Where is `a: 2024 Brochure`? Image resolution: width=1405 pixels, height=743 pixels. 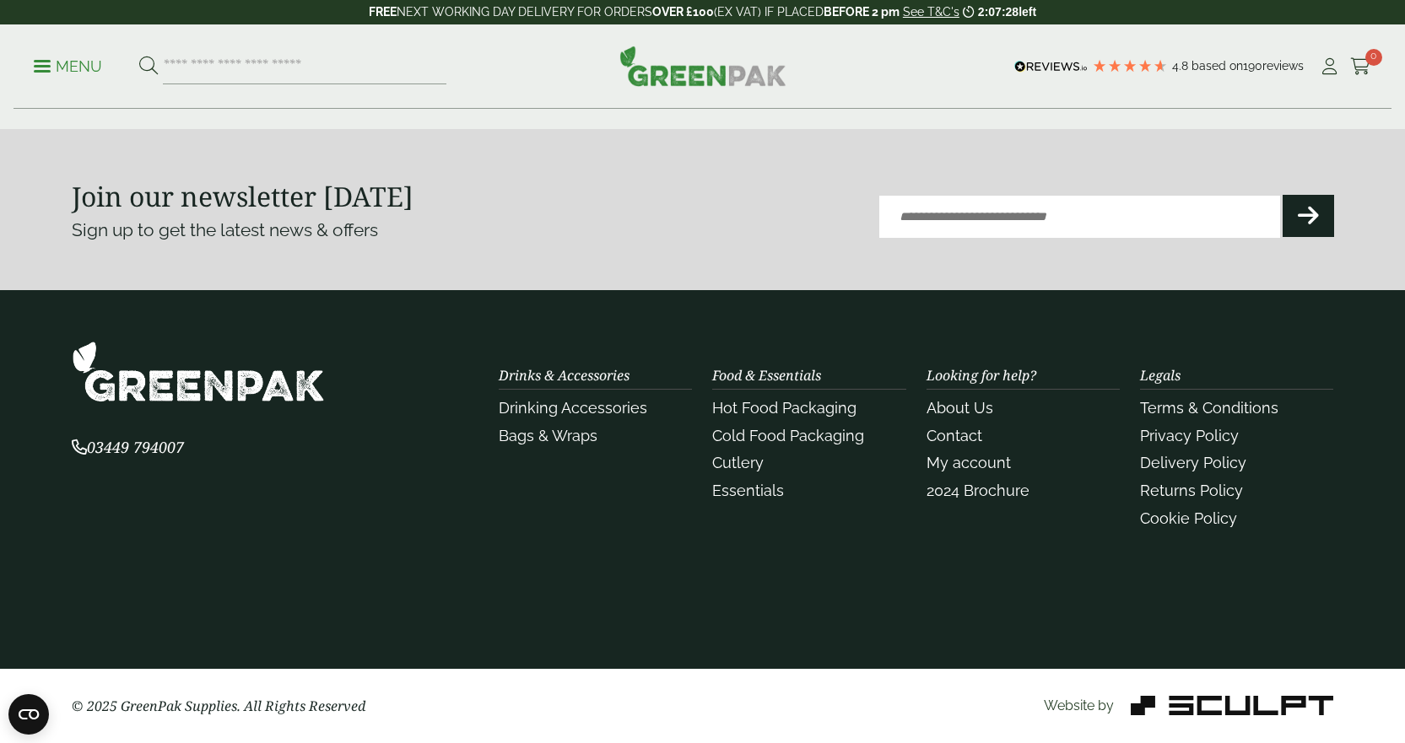
a: 2024 Brochure is located at coordinates (978, 490).